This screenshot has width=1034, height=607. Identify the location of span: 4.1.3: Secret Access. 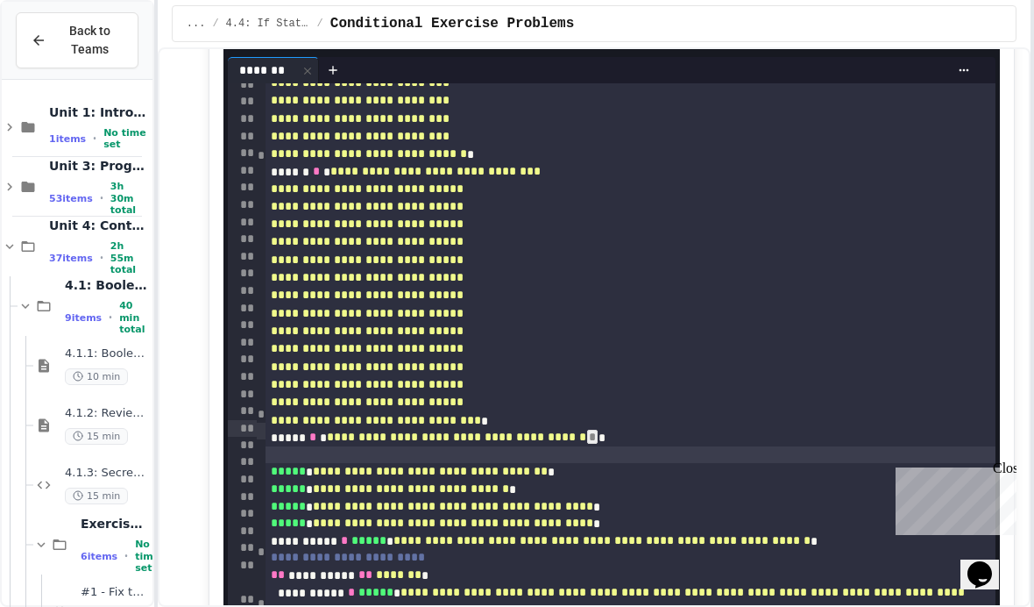
(107, 472).